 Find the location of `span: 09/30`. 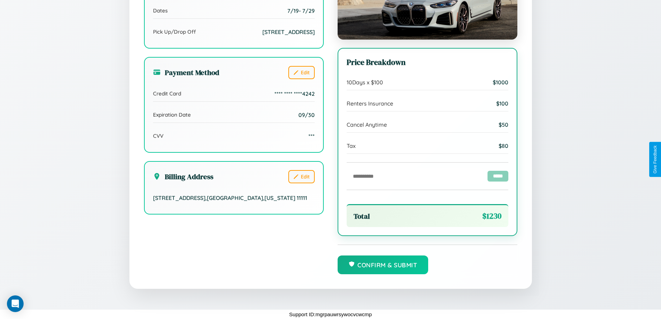

span: 09/30 is located at coordinates (306, 115).